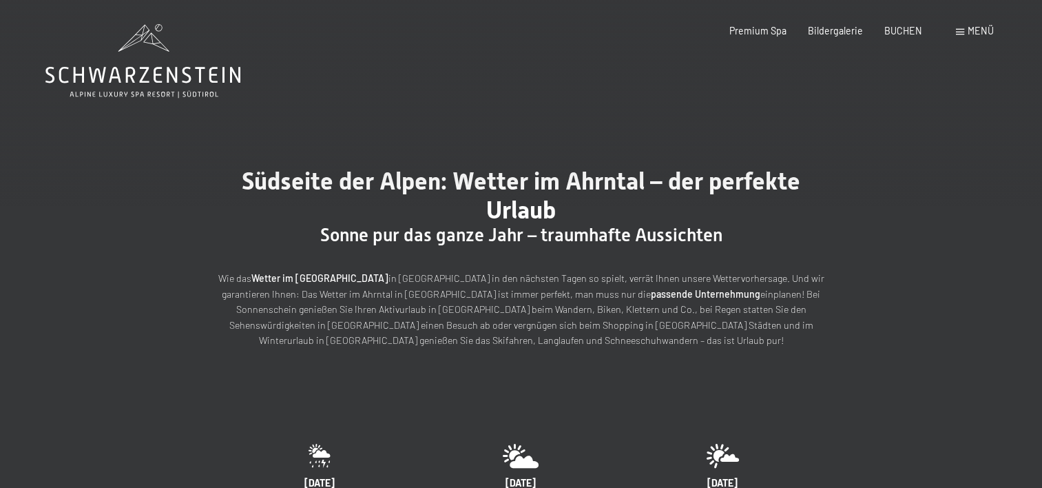 This screenshot has width=1042, height=488. What do you see at coordinates (521, 195) in the screenshot?
I see `span: Südseite der Alpen: Wetter im Ahrntal – der perfekte Urlaub` at bounding box center [521, 195].